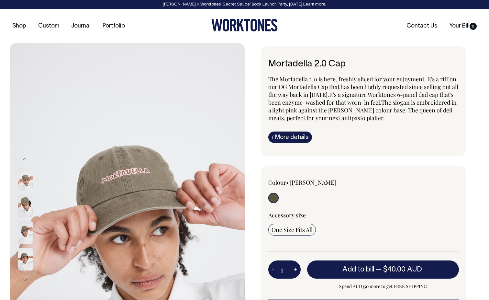 The image size is (489, 300). What do you see at coordinates (364, 98) in the screenshot?
I see `p: The Mortadella 2.0 is here, freshly sliced for your enjoyment. It's a riff on our OG Mortadella C...` at bounding box center [364, 98].